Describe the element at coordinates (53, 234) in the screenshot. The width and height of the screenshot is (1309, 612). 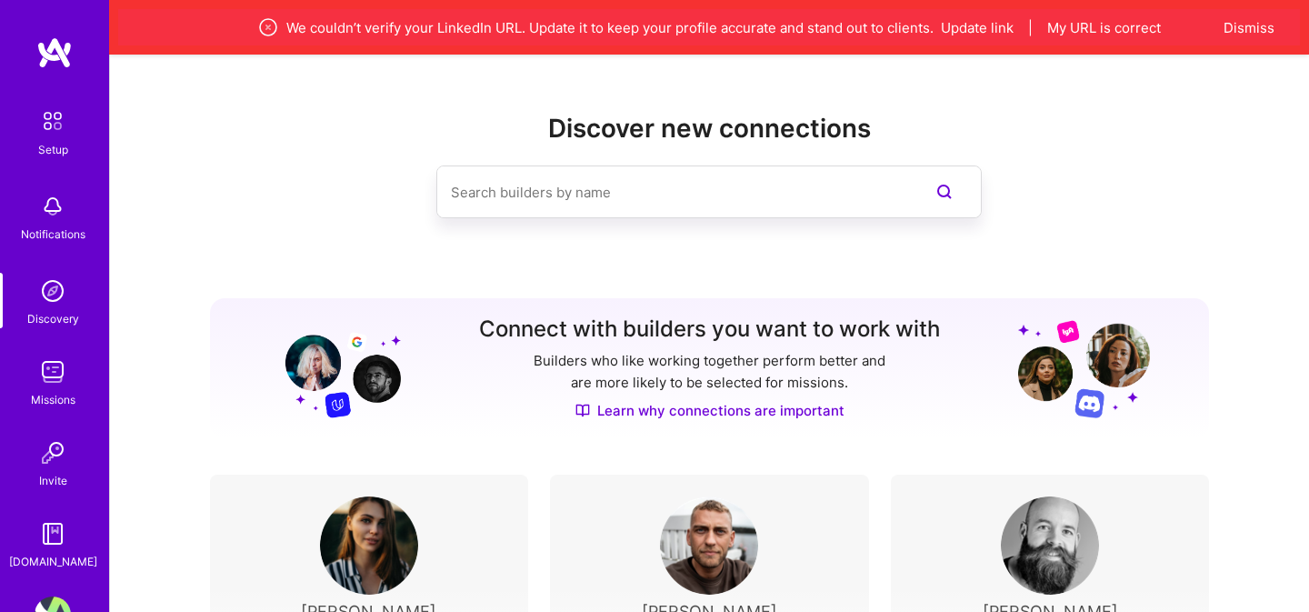
I see `div: Notifications` at that location.